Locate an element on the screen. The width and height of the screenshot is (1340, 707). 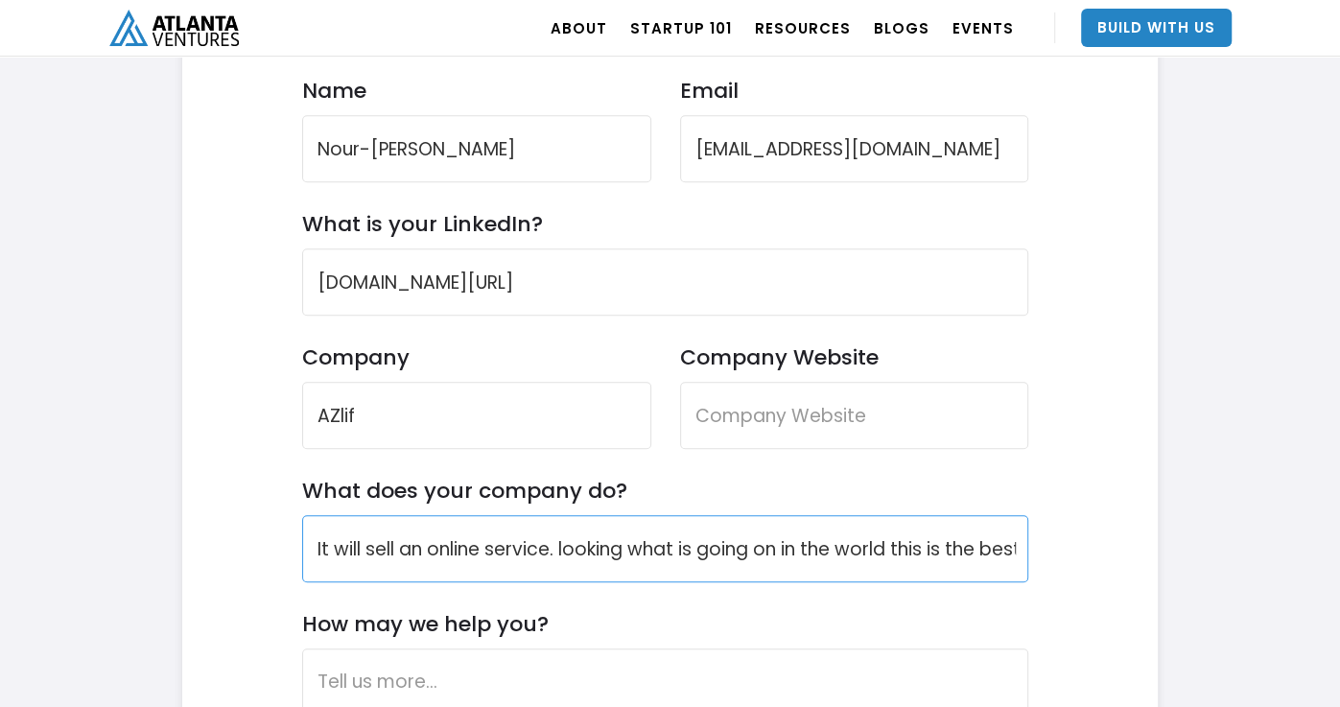
label: Name is located at coordinates (477, 90).